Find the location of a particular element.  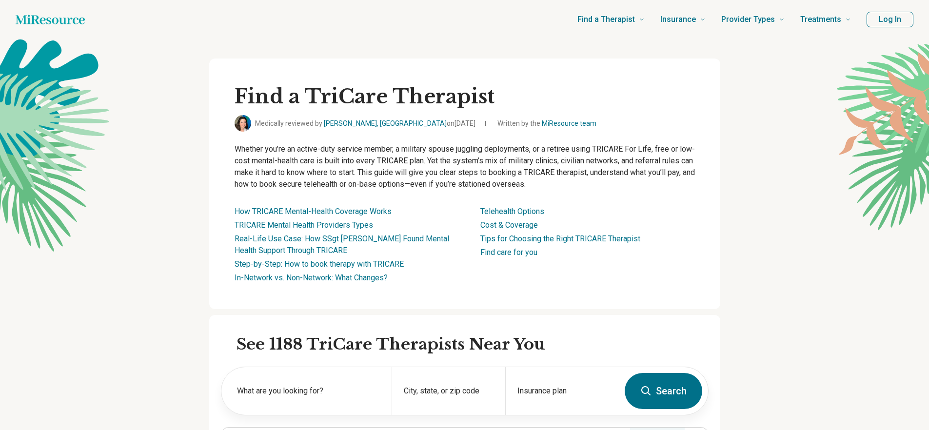

a: Telehealth Options is located at coordinates (512, 211).